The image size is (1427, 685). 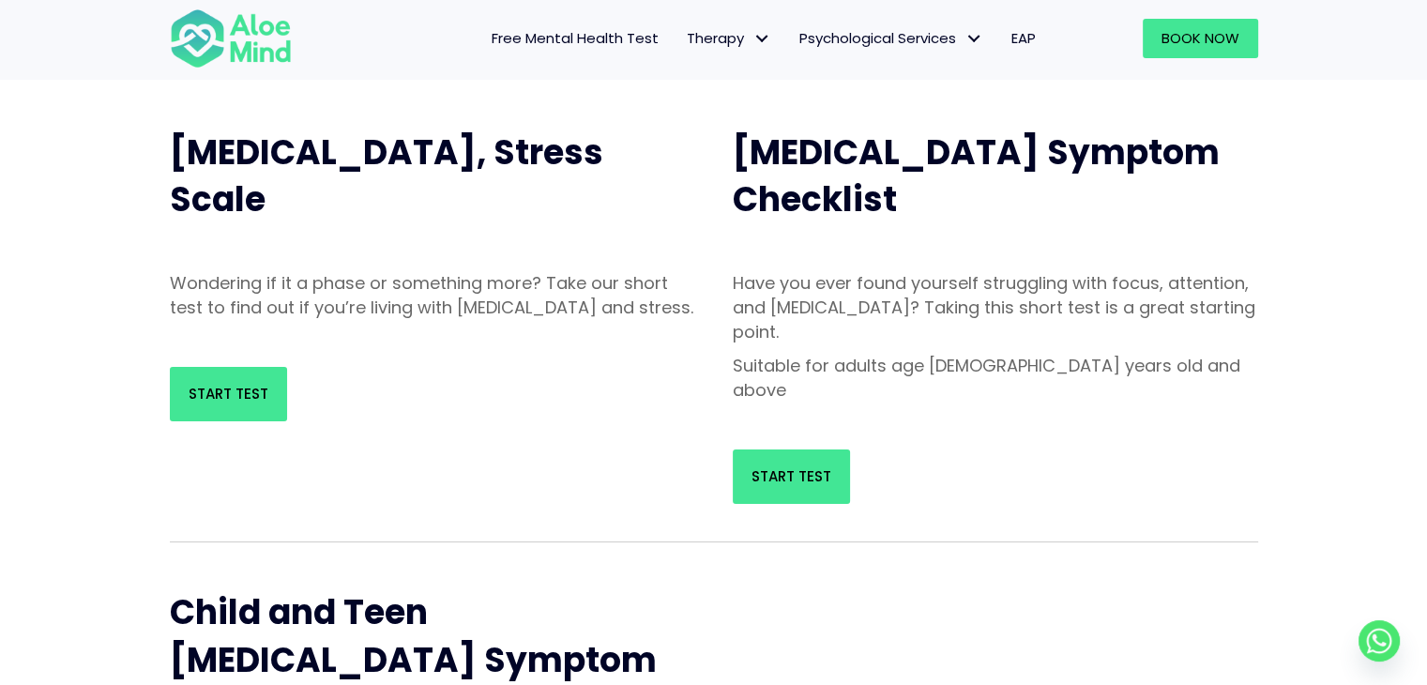 What do you see at coordinates (433, 296) in the screenshot?
I see `p: Wondering if it a phase or something more? Take our short test to find out if you’re living with ...` at bounding box center [433, 296].